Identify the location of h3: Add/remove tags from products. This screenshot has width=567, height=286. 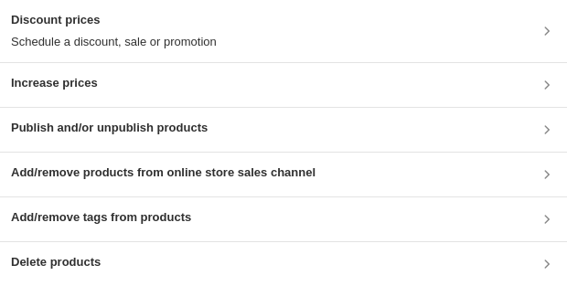
(101, 218).